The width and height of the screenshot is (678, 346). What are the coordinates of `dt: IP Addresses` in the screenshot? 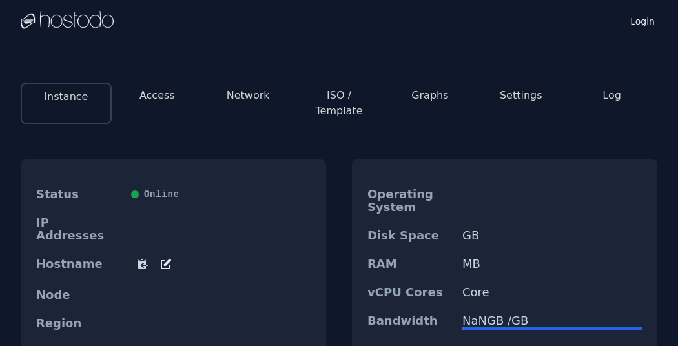 It's located at (78, 229).